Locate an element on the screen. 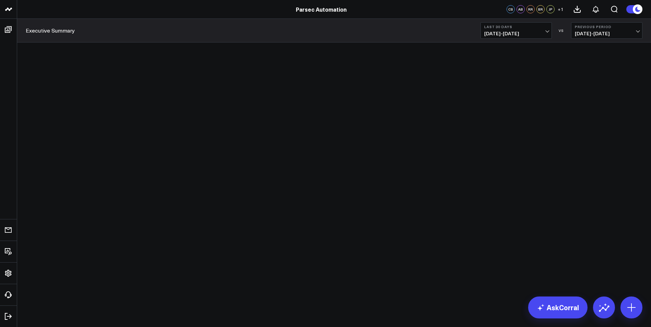  div: BR is located at coordinates (541, 9).